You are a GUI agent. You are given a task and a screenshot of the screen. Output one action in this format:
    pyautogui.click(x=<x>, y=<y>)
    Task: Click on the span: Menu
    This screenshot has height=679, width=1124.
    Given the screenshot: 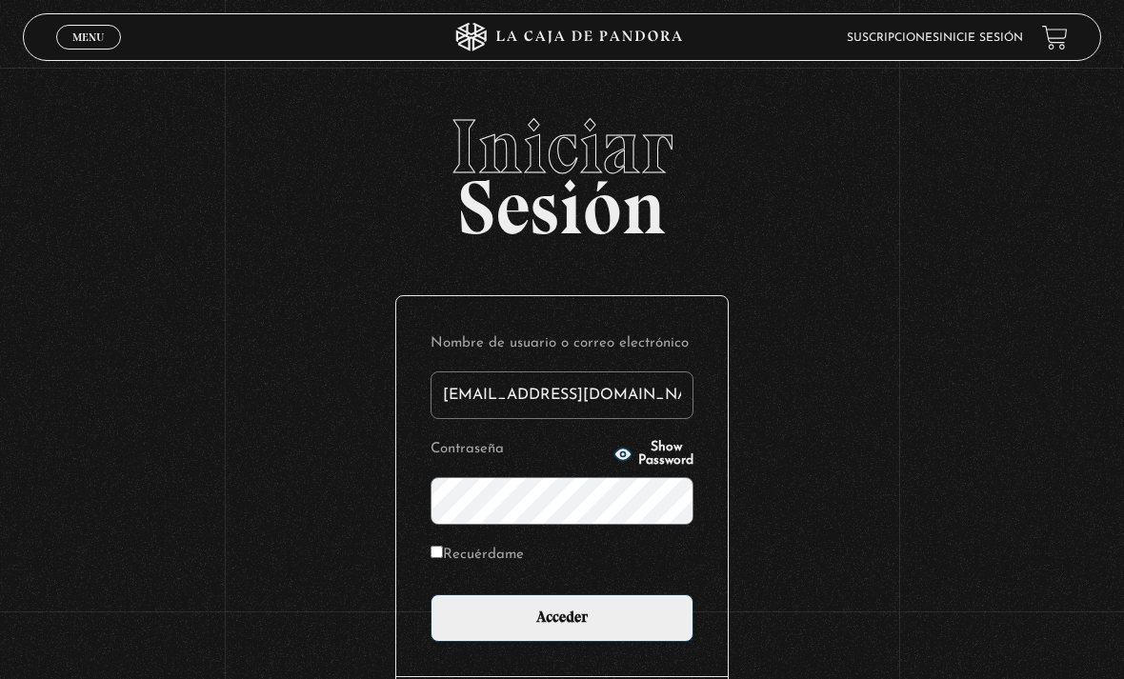 What is the action you would take?
    pyautogui.click(x=88, y=37)
    